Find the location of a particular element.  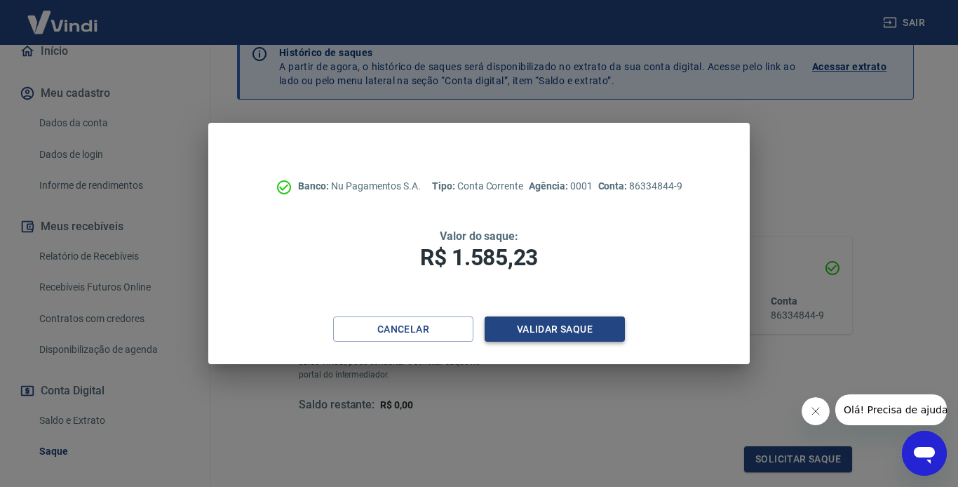

p: Nu Pagamentos S.A. is located at coordinates (359, 186).